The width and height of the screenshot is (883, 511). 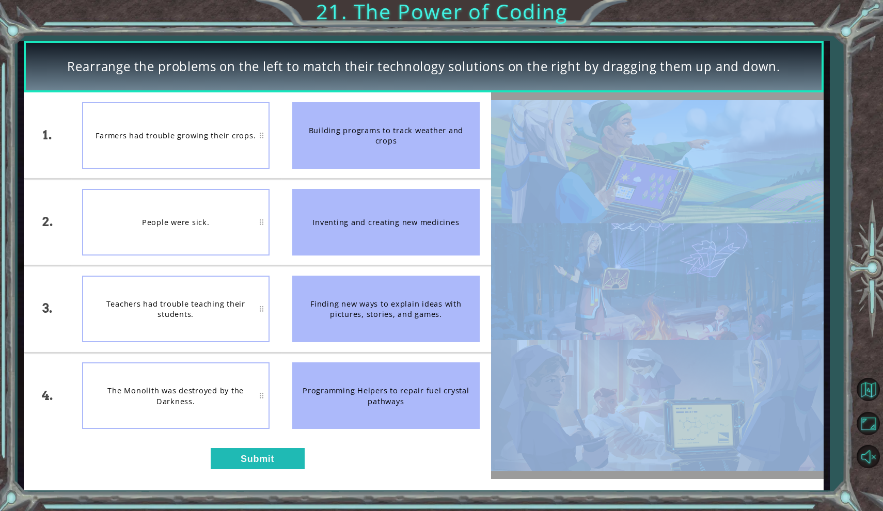 I want to click on div: Farmers had trouble growing their crops., so click(x=176, y=135).